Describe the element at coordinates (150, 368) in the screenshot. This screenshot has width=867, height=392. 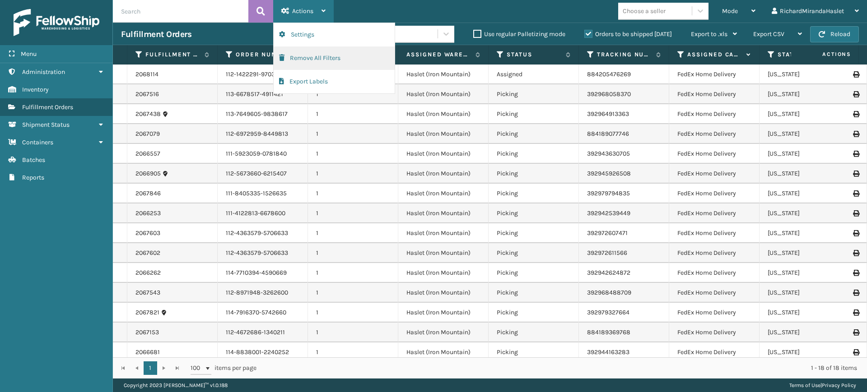
I see `a: 1` at that location.